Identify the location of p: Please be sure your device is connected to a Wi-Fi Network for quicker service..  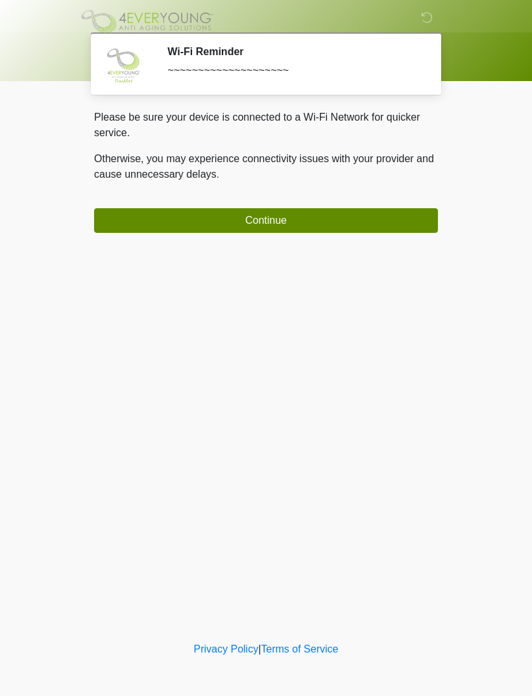
(266, 125).